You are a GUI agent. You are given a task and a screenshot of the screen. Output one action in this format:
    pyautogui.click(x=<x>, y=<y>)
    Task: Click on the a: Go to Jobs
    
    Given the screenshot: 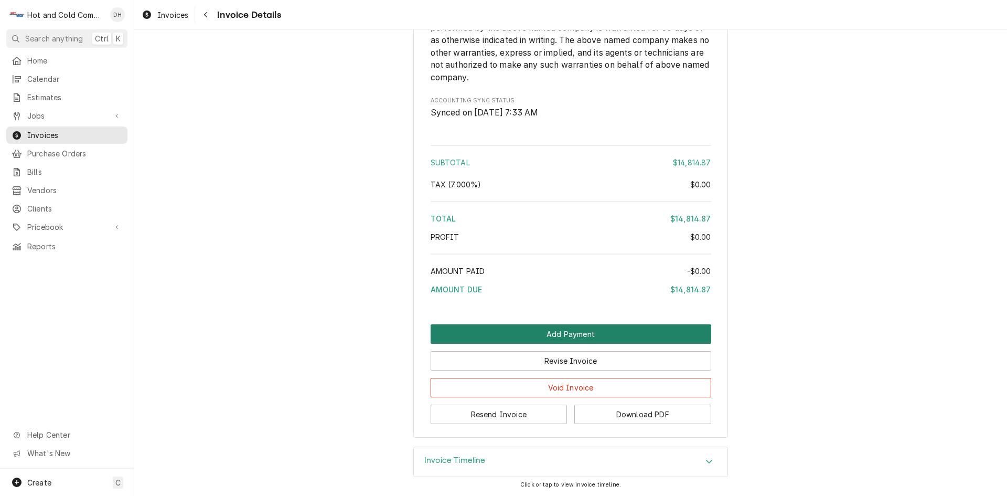 What is the action you would take?
    pyautogui.click(x=67, y=115)
    